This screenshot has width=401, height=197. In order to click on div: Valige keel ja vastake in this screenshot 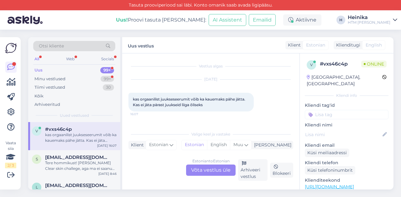, I will do `click(211, 135)`.